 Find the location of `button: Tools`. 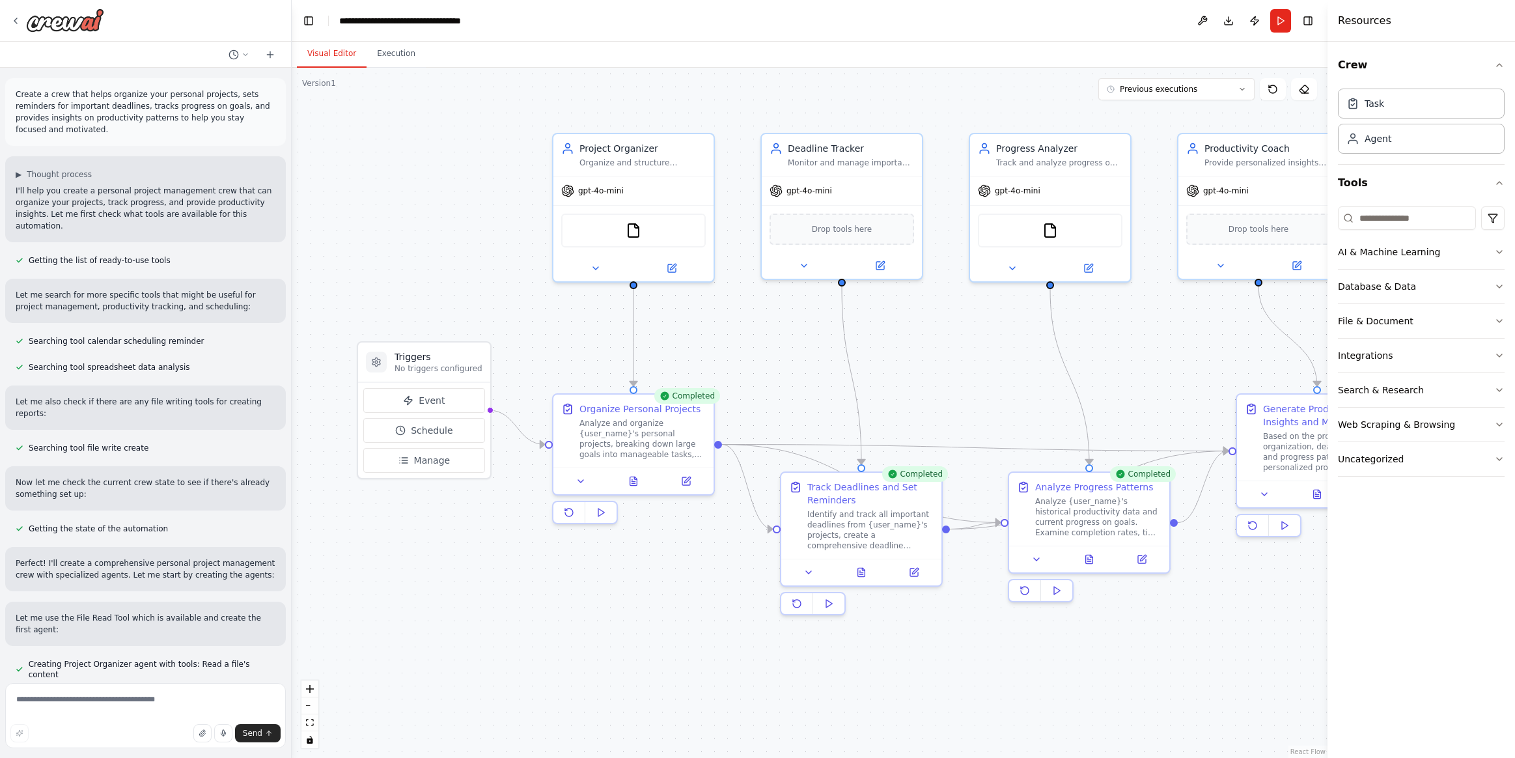

button: Tools is located at coordinates (1422, 183).